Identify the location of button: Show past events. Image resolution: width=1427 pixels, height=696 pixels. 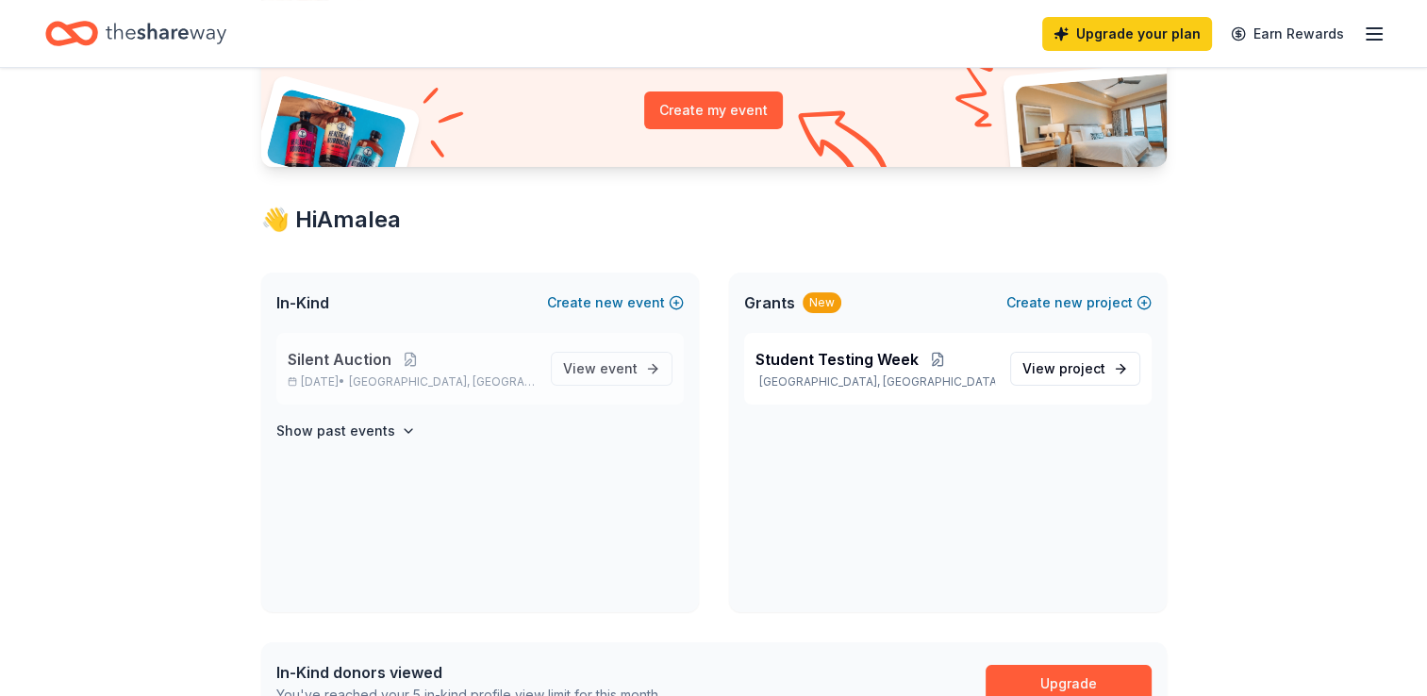
(346, 431).